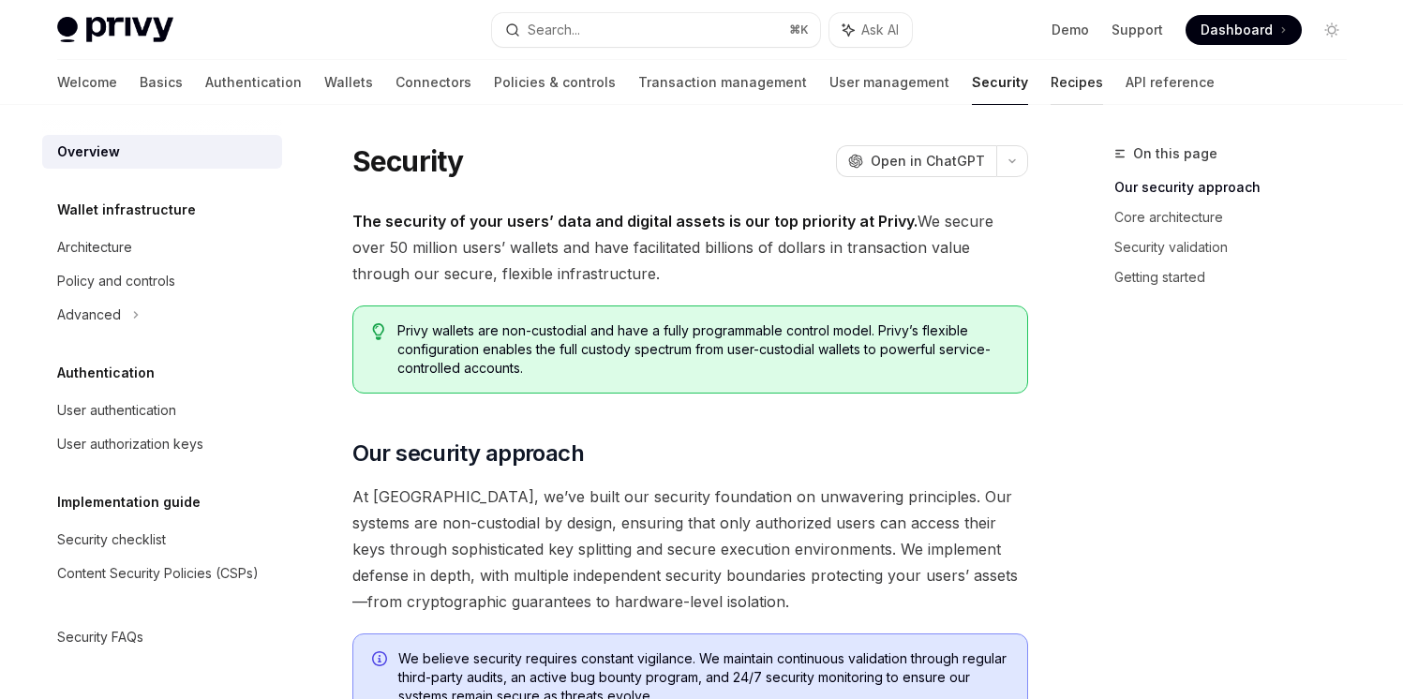 The image size is (1403, 699). I want to click on h5: Authentication, so click(106, 373).